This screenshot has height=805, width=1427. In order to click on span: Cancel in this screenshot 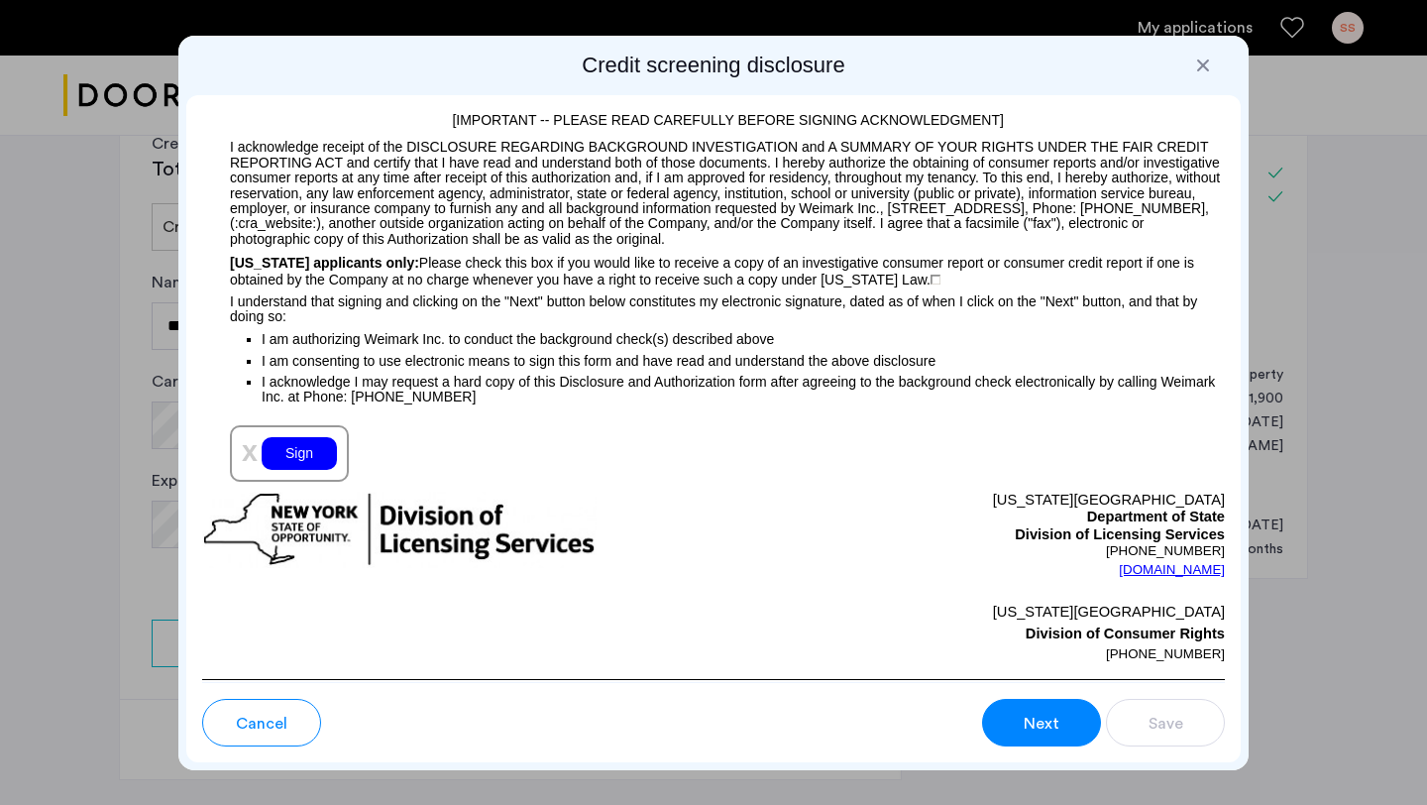, I will do `click(262, 723)`.